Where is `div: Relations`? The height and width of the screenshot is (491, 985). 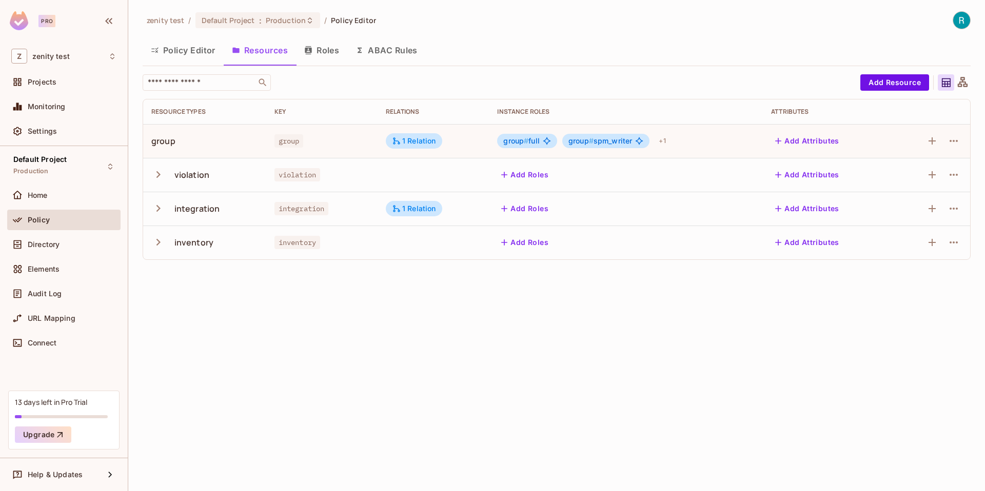 div: Relations is located at coordinates (433, 112).